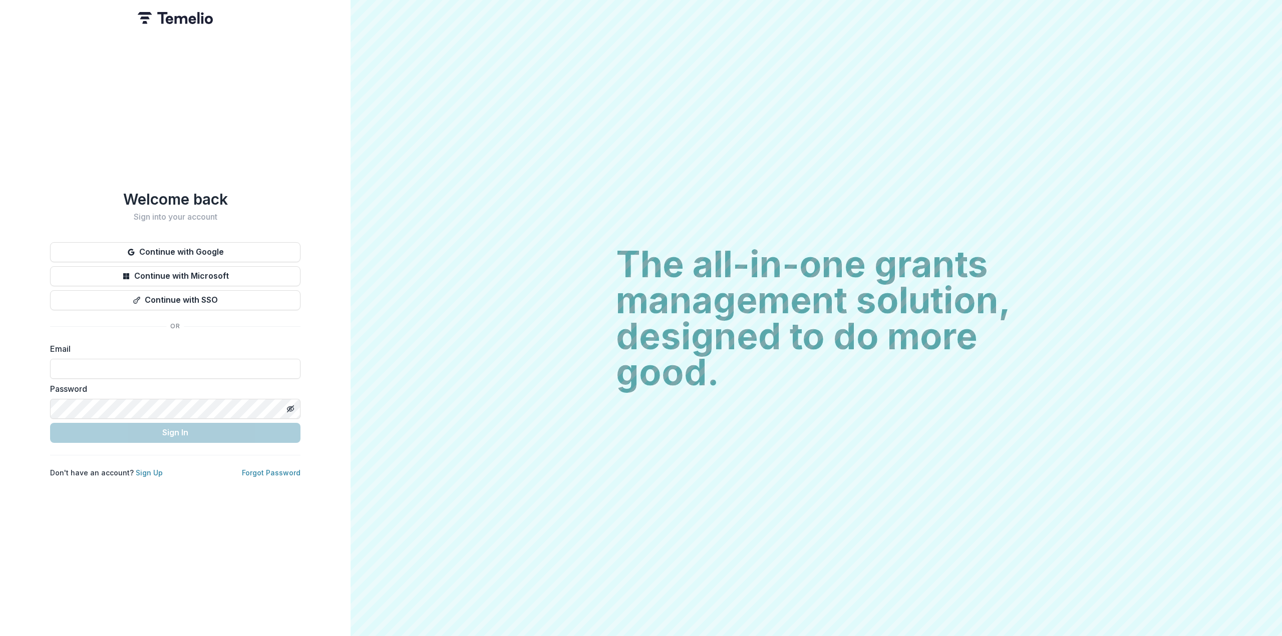  I want to click on a: Sign Up, so click(149, 473).